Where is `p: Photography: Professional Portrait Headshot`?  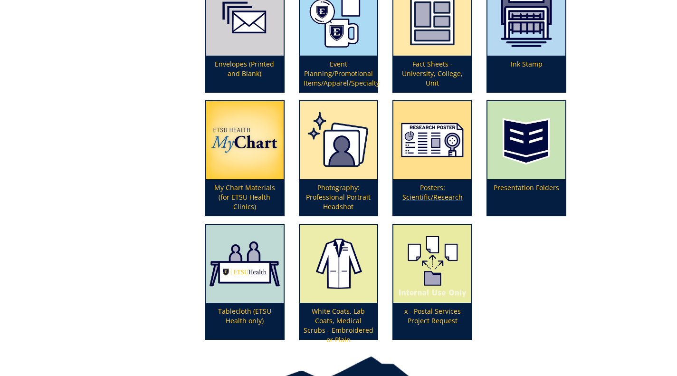
p: Photography: Professional Portrait Headshot is located at coordinates (339, 197).